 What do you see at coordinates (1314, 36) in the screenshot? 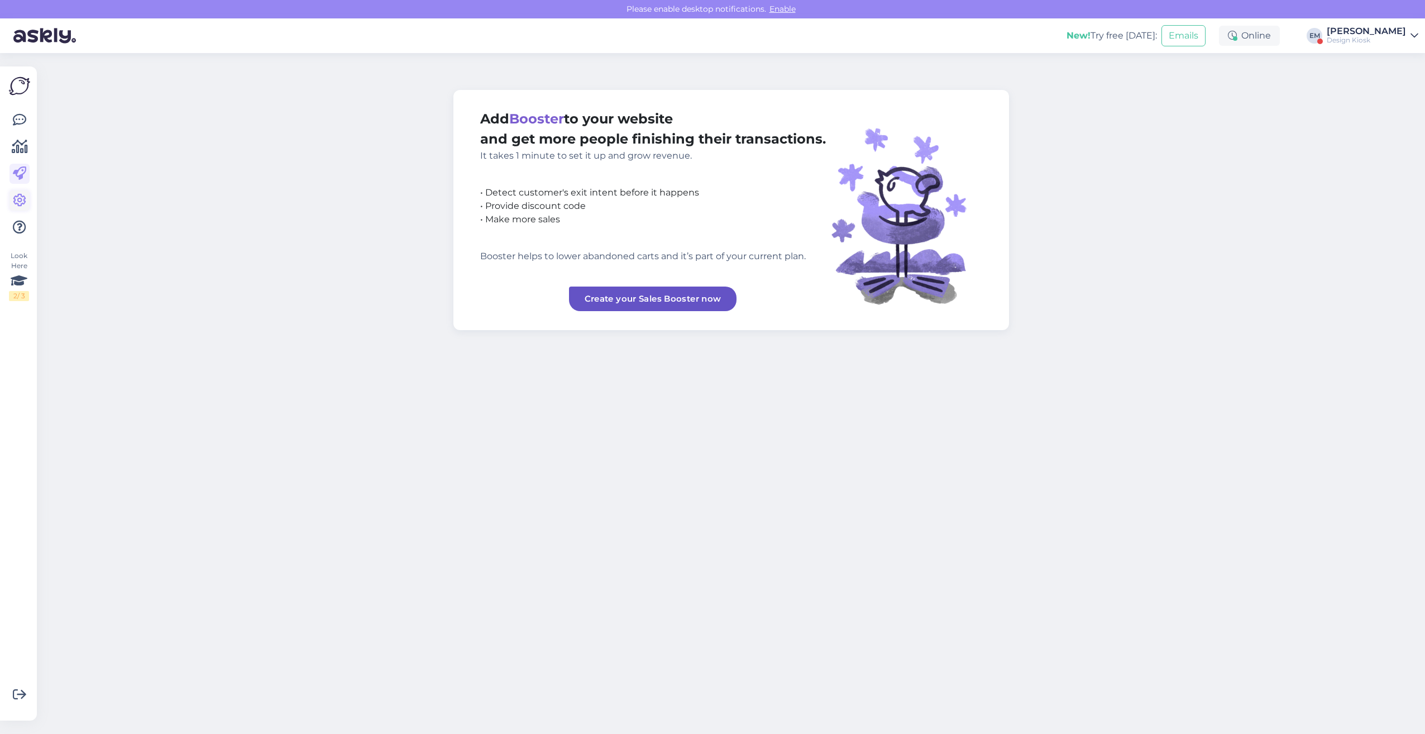
I see `div: EM` at bounding box center [1314, 36].